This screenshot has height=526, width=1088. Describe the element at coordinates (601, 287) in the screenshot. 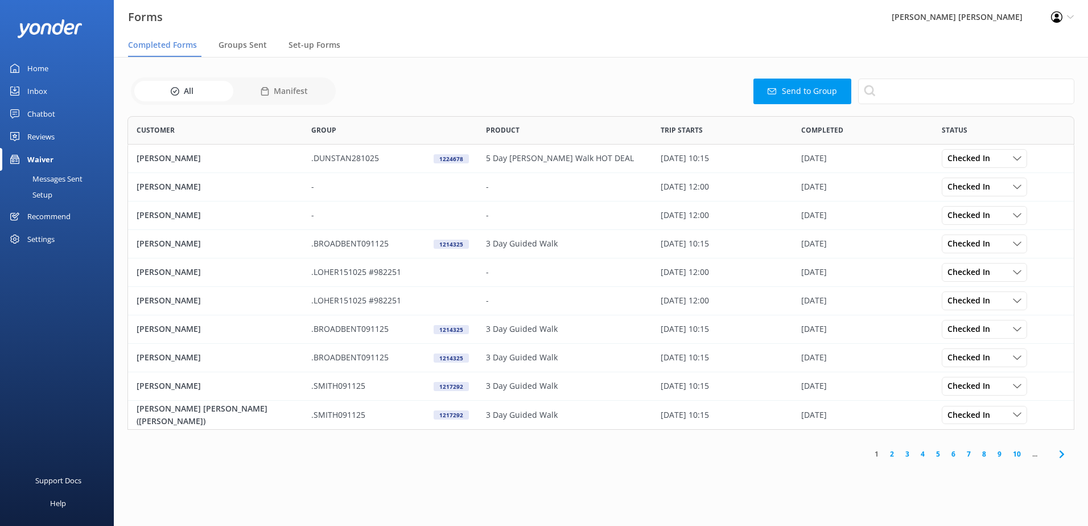

I see `div: grid` at that location.